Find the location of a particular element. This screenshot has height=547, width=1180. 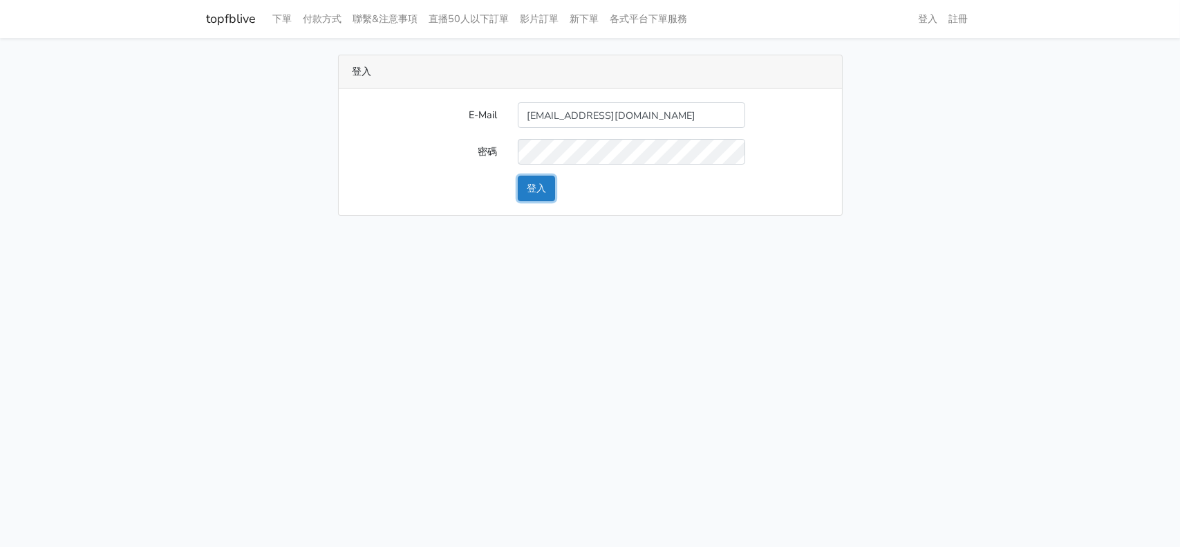

a: 各式平台下單服務 is located at coordinates (649, 19).